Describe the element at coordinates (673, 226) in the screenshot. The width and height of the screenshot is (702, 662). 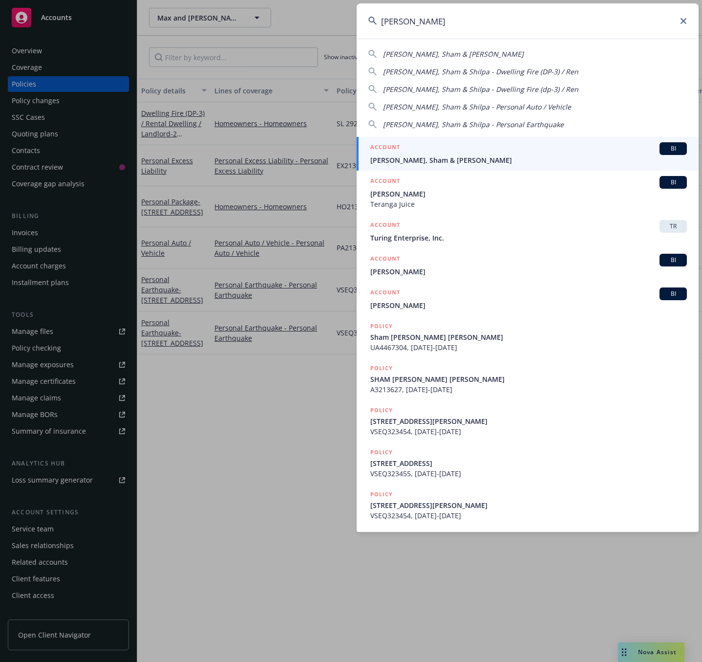
I see `span: TR` at that location.